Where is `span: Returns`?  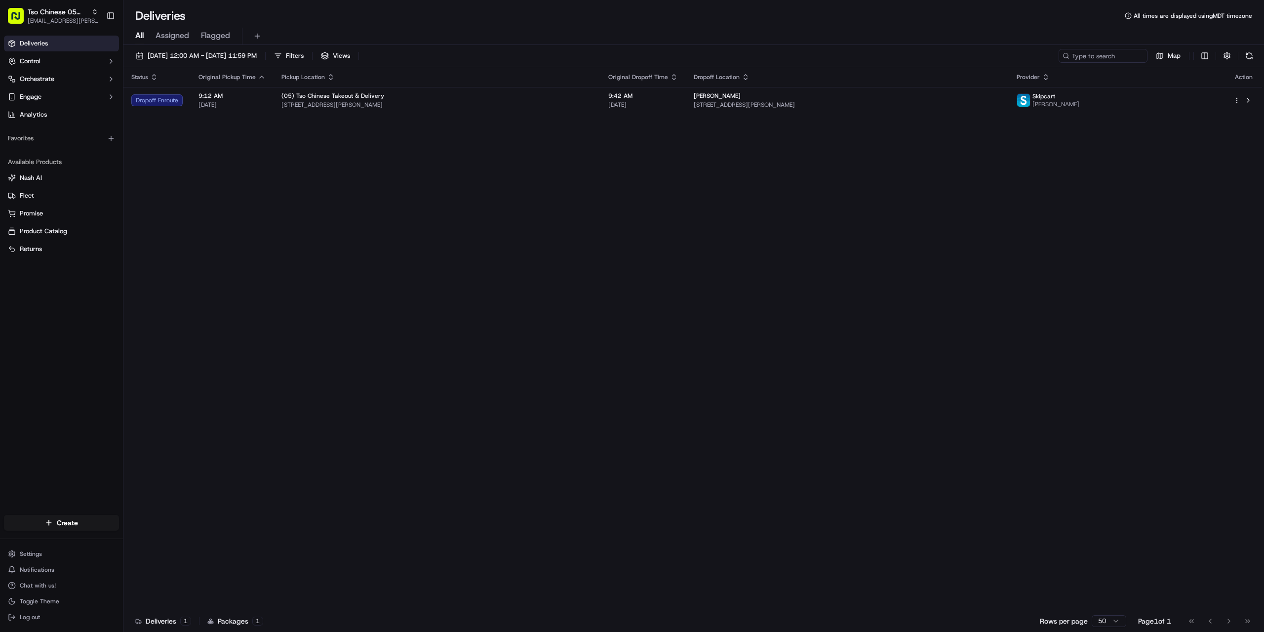 span: Returns is located at coordinates (31, 249).